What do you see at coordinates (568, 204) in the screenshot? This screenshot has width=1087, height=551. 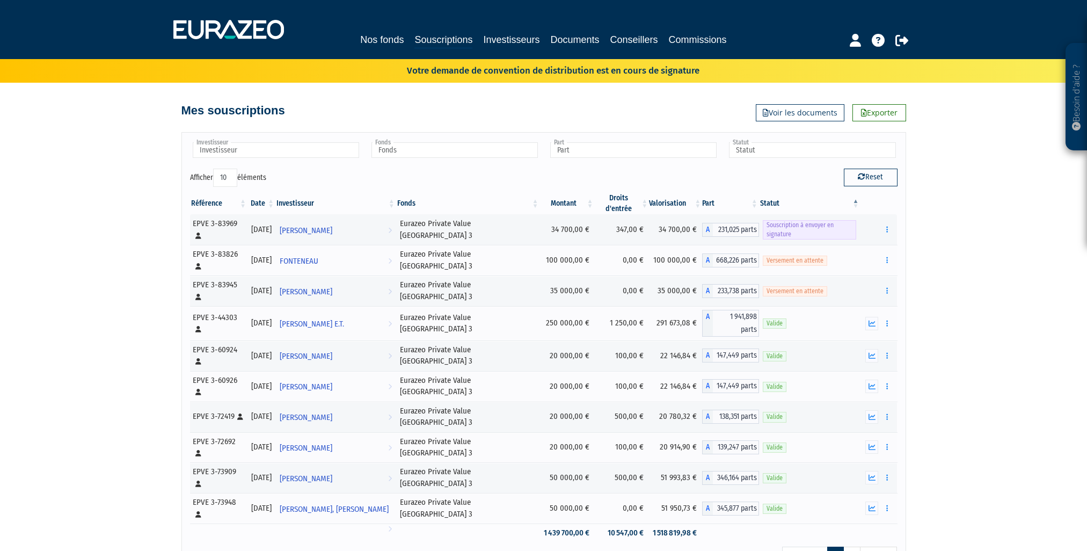 I see `th: Montant: activer pour trier la colonne par ordre croissant` at bounding box center [568, 204].